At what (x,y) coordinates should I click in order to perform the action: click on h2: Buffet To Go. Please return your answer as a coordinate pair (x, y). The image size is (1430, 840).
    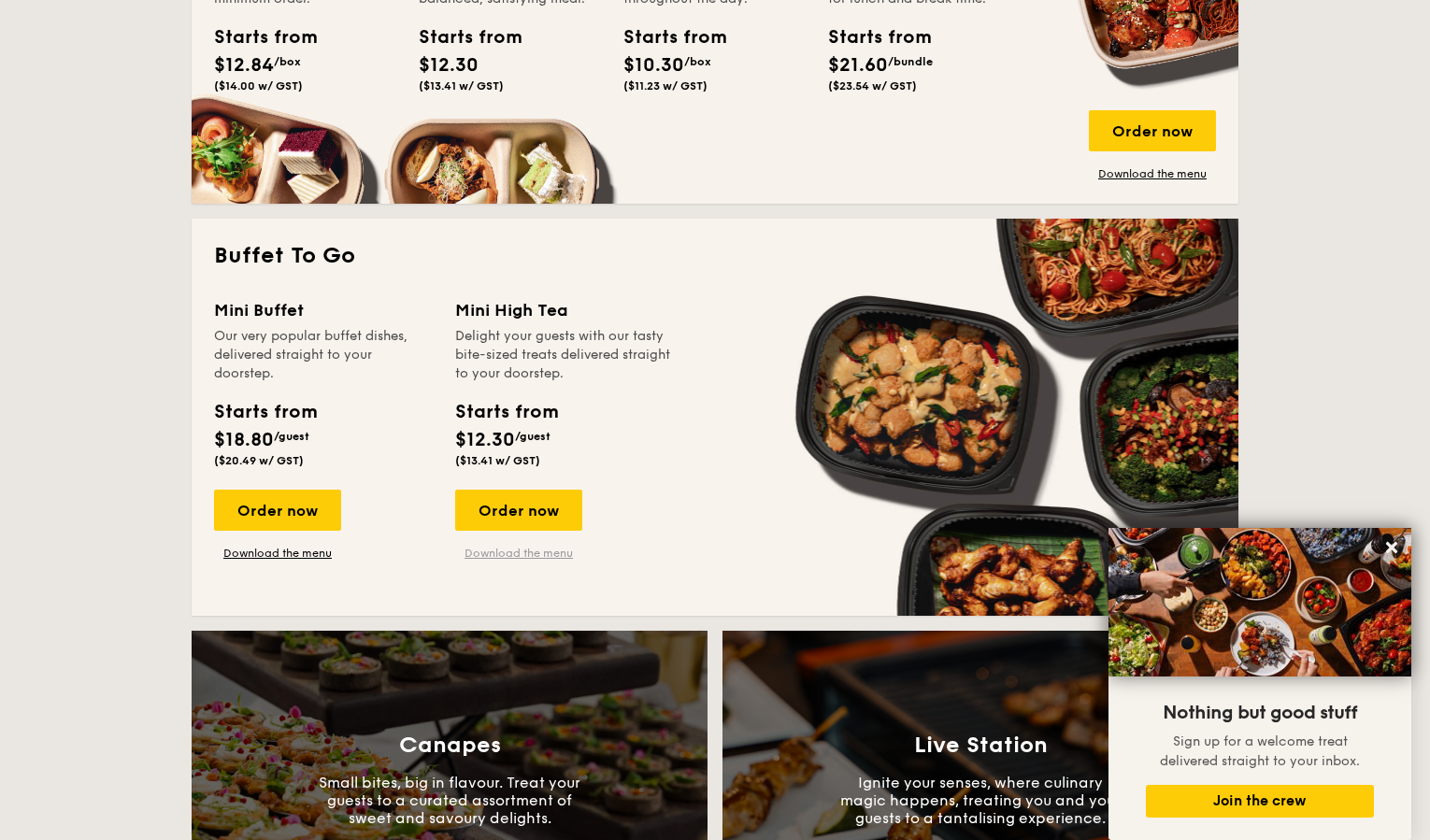
    Looking at the image, I should click on (715, 256).